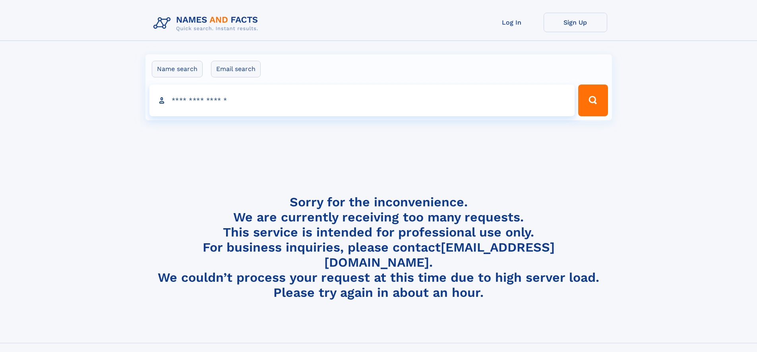  What do you see at coordinates (575, 22) in the screenshot?
I see `a: Sign Up` at bounding box center [575, 22].